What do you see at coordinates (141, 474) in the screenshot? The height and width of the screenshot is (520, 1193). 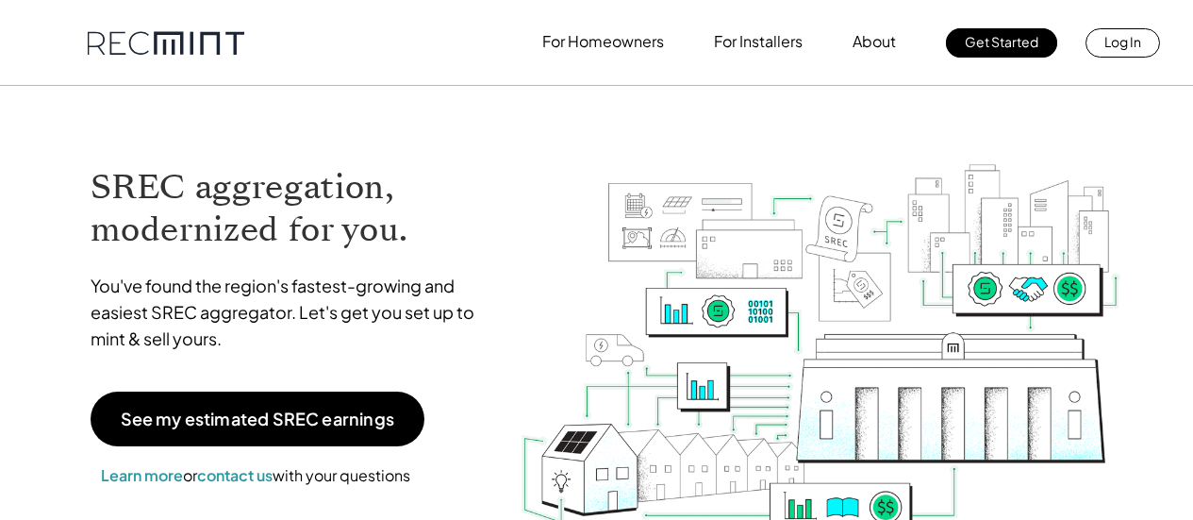 I see `a: Learn more` at bounding box center [141, 474].